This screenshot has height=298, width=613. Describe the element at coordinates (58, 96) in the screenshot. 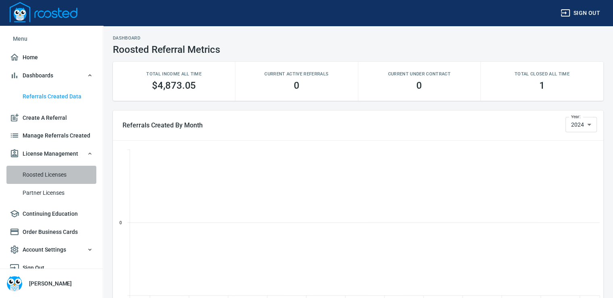

I see `span: Referrals Created Data` at that location.